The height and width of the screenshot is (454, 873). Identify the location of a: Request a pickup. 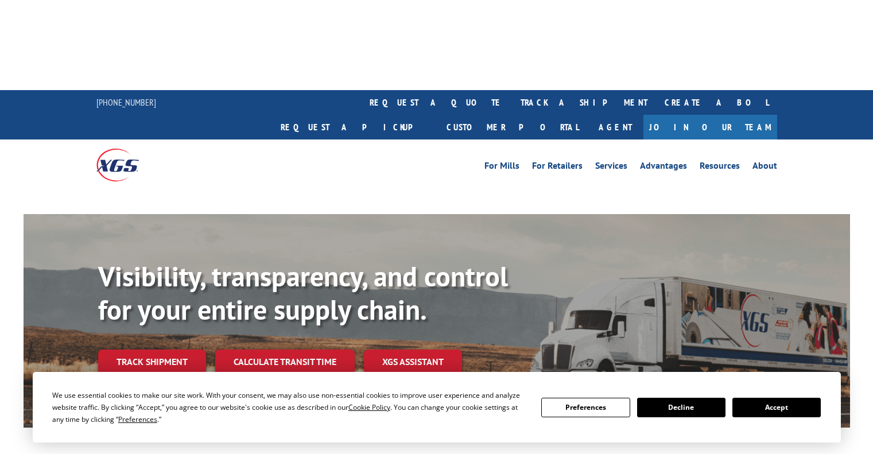
(355, 127).